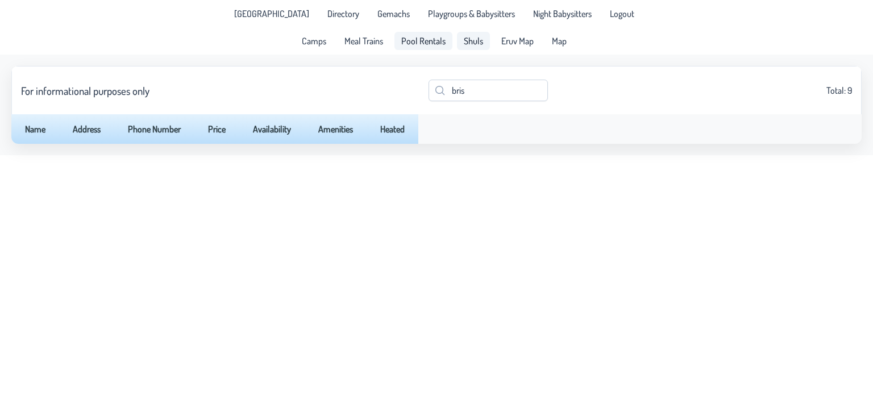 The height and width of the screenshot is (415, 873). Describe the element at coordinates (471, 14) in the screenshot. I see `li: Playgroups & Babysitters` at that location.